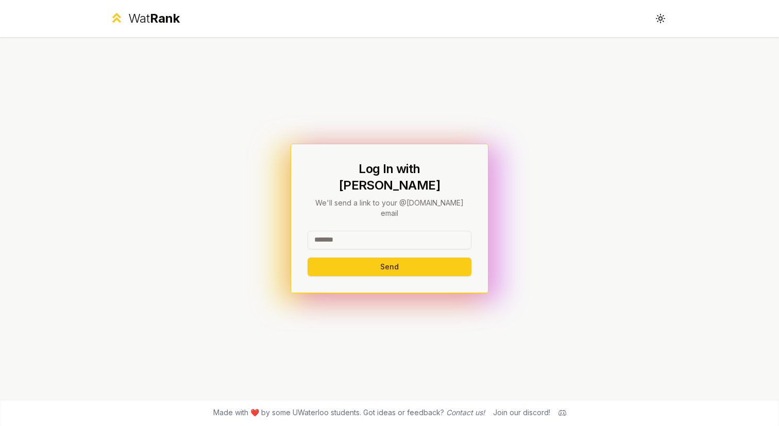 This screenshot has width=779, height=426. I want to click on div: Join our discord!, so click(522, 413).